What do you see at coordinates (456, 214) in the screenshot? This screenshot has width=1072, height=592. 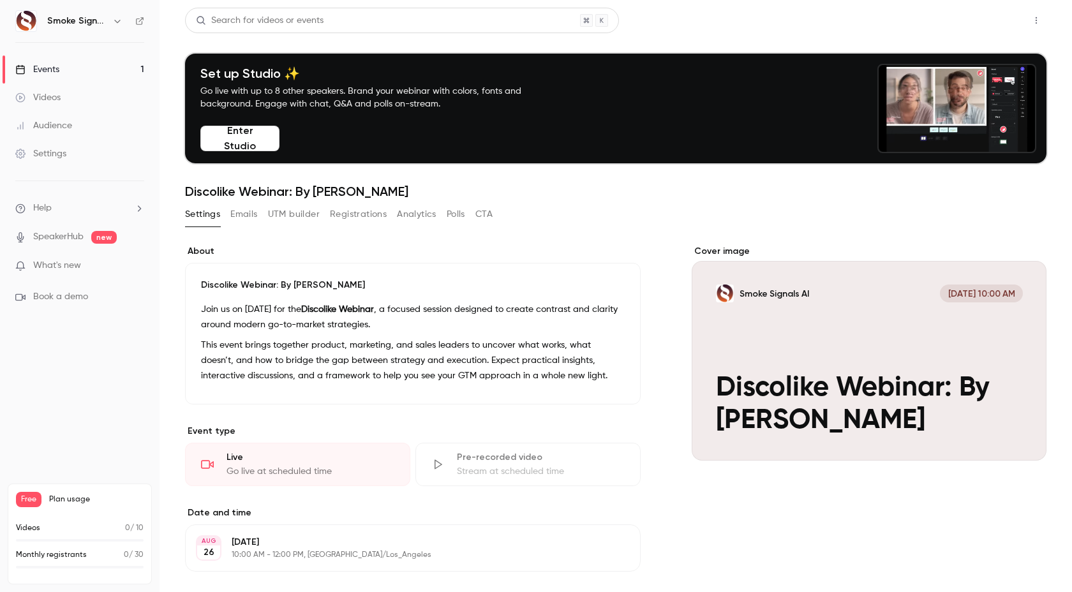 I see `button: Polls` at bounding box center [456, 214].